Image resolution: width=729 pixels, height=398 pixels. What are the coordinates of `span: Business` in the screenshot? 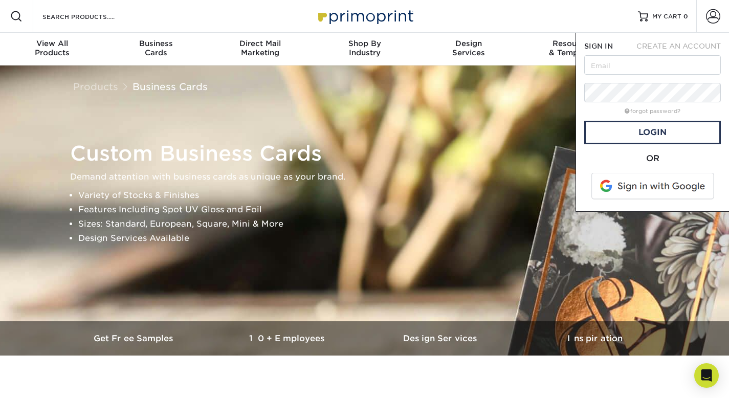 It's located at (157, 44).